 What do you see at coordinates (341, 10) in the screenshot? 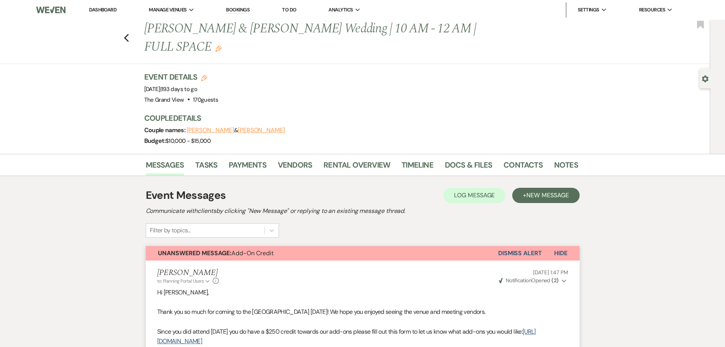
I see `span: Analytics` at bounding box center [341, 10].